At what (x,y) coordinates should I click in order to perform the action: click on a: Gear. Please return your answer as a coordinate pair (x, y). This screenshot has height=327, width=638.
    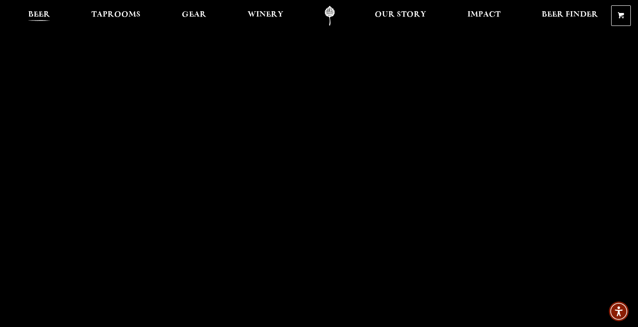
    Looking at the image, I should click on (194, 16).